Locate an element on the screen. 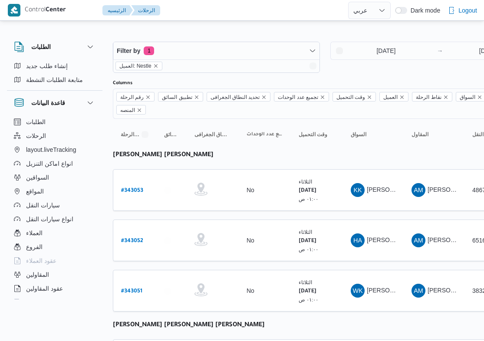 Image resolution: width=484 pixels, height=341 pixels. button: إنشاء طلب جديد is located at coordinates (55, 66).